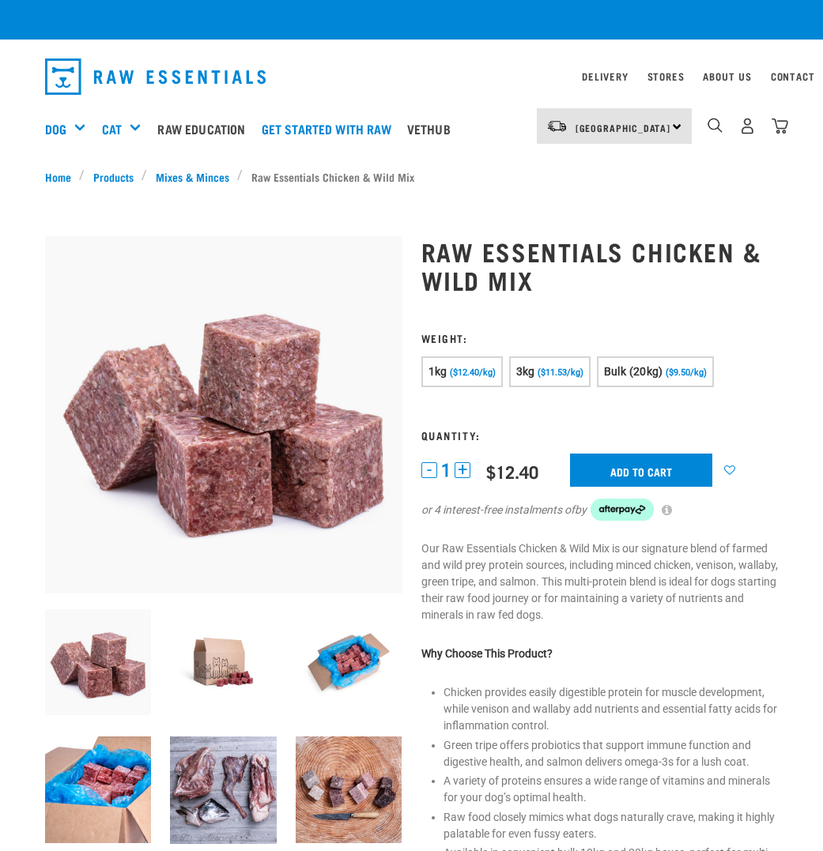  What do you see at coordinates (462, 371) in the screenshot?
I see `button: 1kg ($12.40/kg)` at bounding box center [462, 371].